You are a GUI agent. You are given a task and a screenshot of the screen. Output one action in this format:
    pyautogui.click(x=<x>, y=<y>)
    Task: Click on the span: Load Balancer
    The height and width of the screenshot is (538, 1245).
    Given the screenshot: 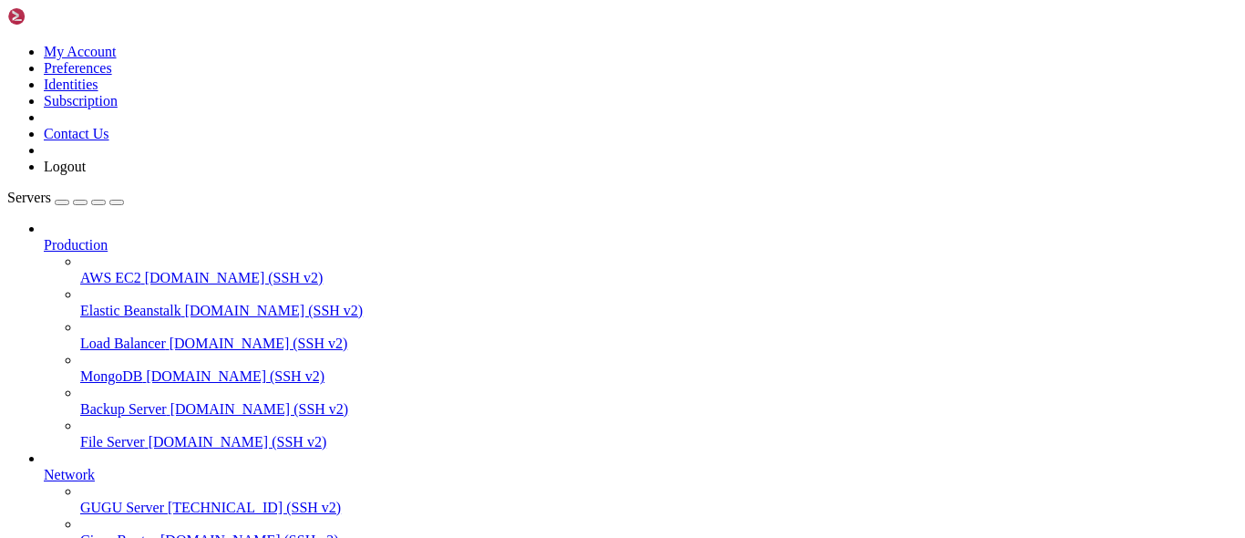 What is the action you would take?
    pyautogui.click(x=123, y=343)
    